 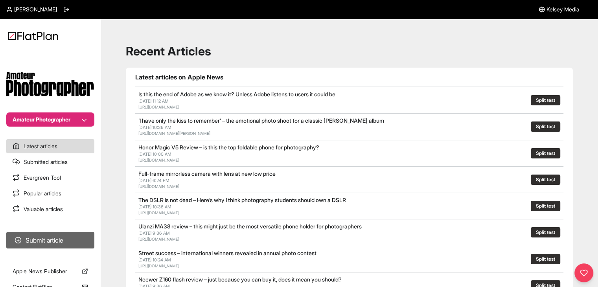 I want to click on a: Full-frame mirrorless camera with lens at new low price, so click(x=207, y=174).